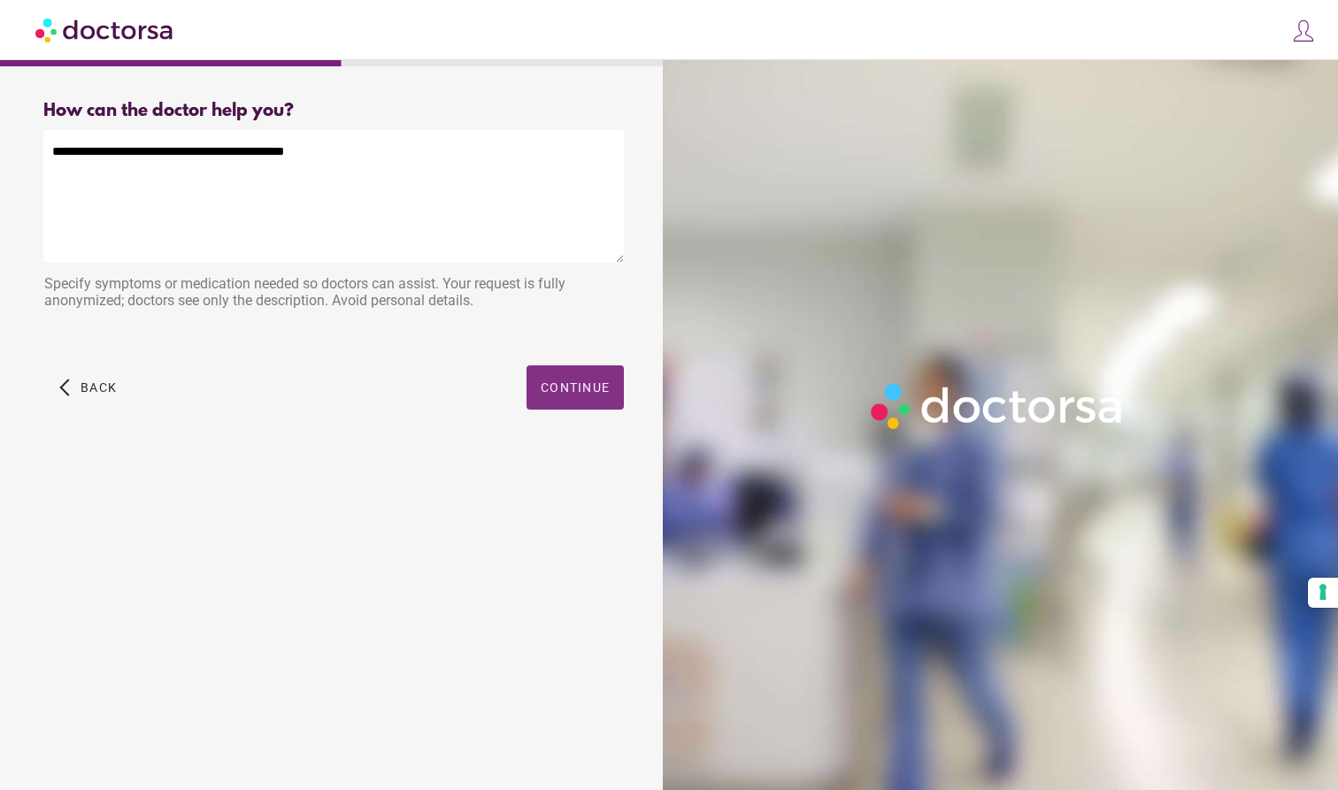  What do you see at coordinates (334, 294) in the screenshot?
I see `div: Specify symptoms or medication needed so doctors can assist. Your request is fully anonymized; do...` at bounding box center [334, 294].